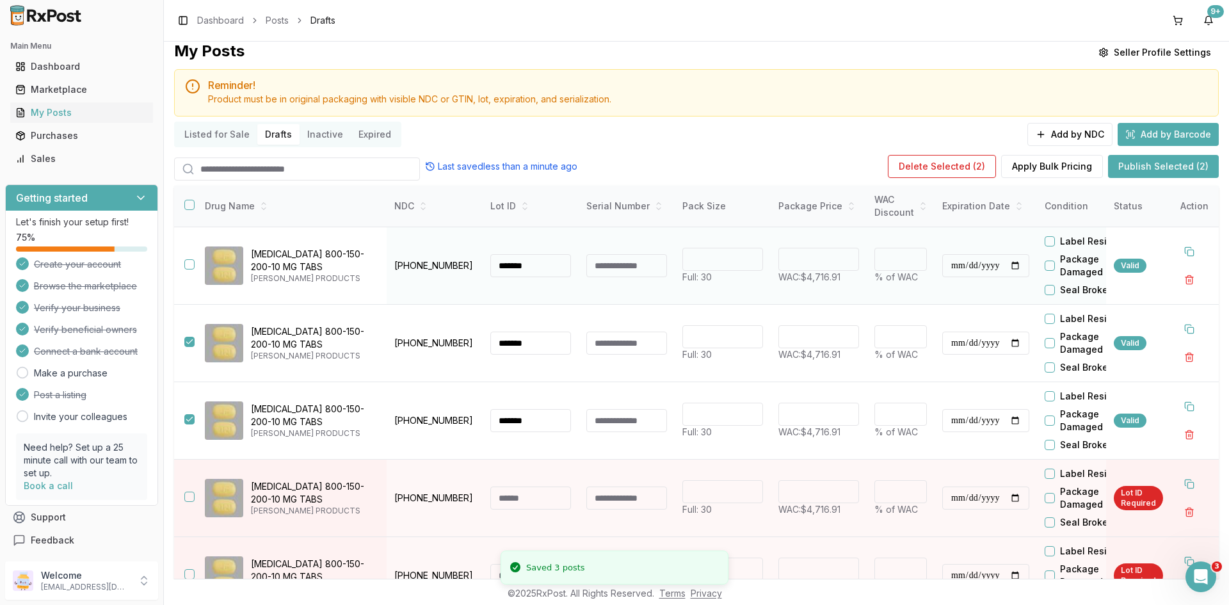  I want to click on a: Sales, so click(81, 159).